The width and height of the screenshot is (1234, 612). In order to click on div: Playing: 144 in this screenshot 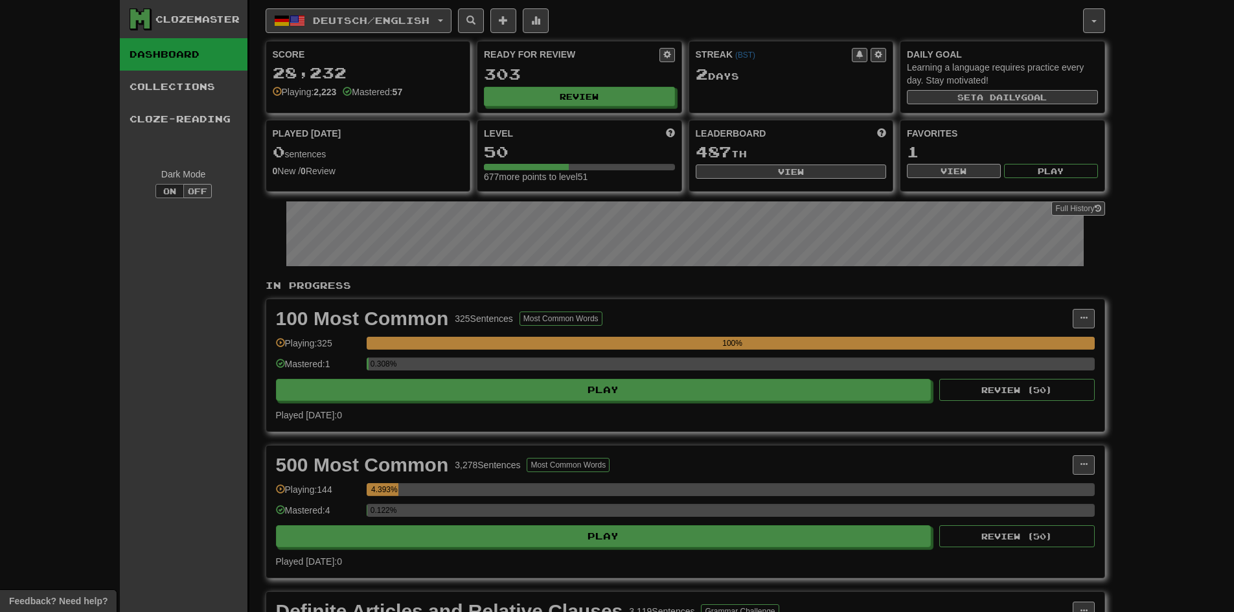, I will do `click(318, 494)`.